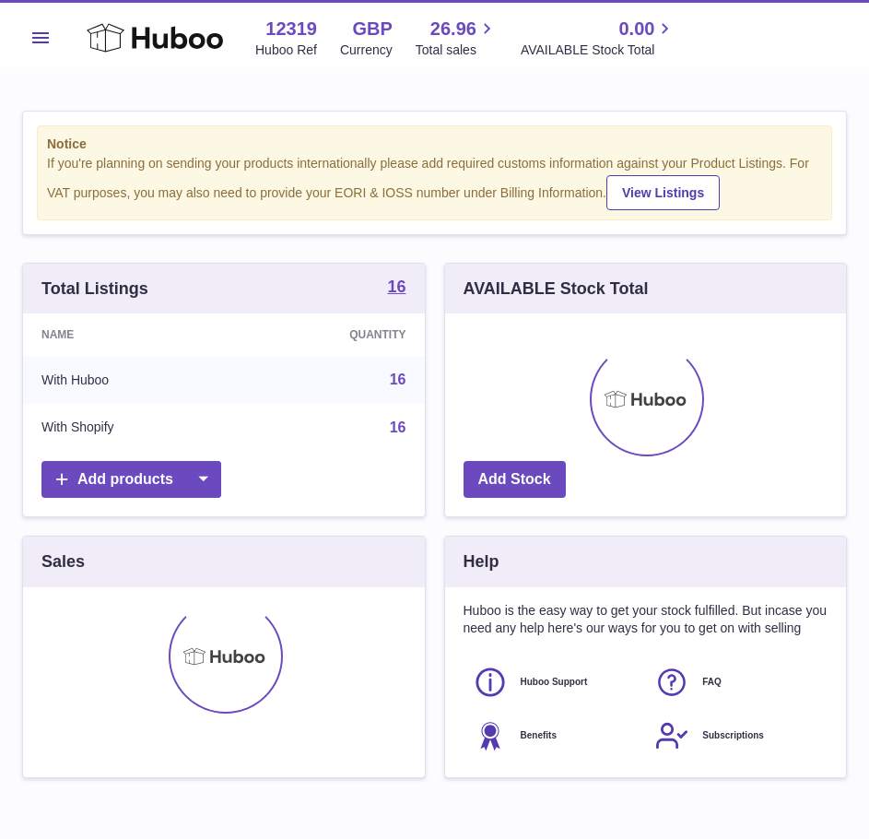 The height and width of the screenshot is (839, 869). Describe the element at coordinates (434, 183) in the screenshot. I see `div: If you're planning on sending your products internationally please add required customs informati...` at that location.